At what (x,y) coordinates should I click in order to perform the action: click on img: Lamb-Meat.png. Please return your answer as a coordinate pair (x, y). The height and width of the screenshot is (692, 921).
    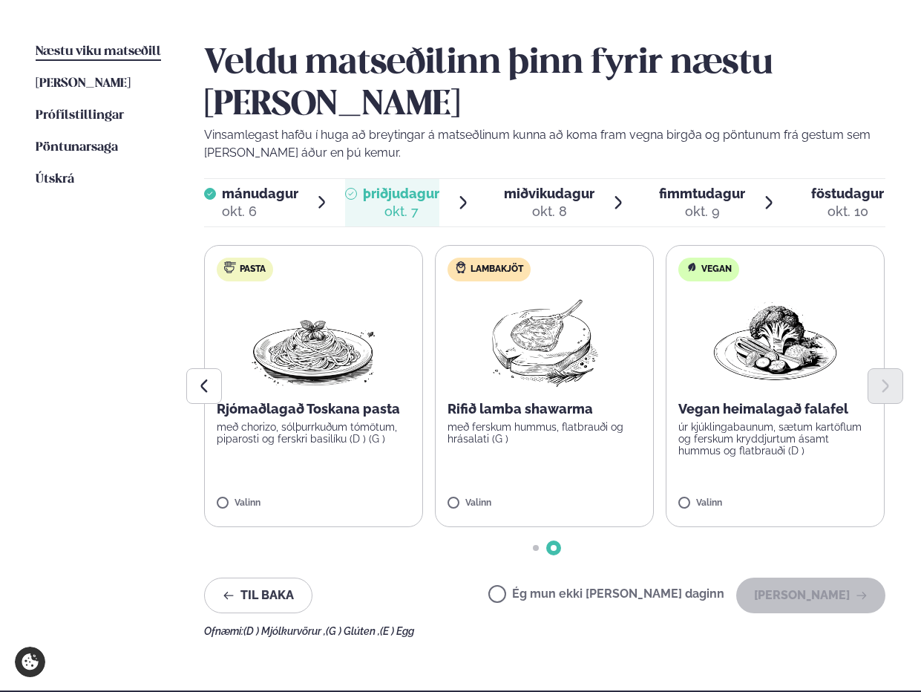
    Looking at the image, I should click on (544, 341).